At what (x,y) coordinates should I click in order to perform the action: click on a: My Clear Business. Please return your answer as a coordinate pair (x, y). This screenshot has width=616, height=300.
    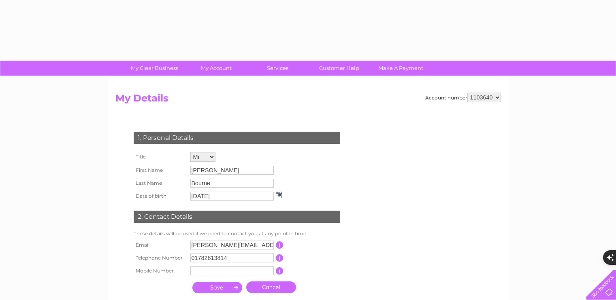
    Looking at the image, I should click on (154, 68).